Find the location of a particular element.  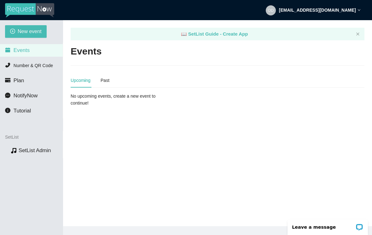

span: Events is located at coordinates (21, 50).